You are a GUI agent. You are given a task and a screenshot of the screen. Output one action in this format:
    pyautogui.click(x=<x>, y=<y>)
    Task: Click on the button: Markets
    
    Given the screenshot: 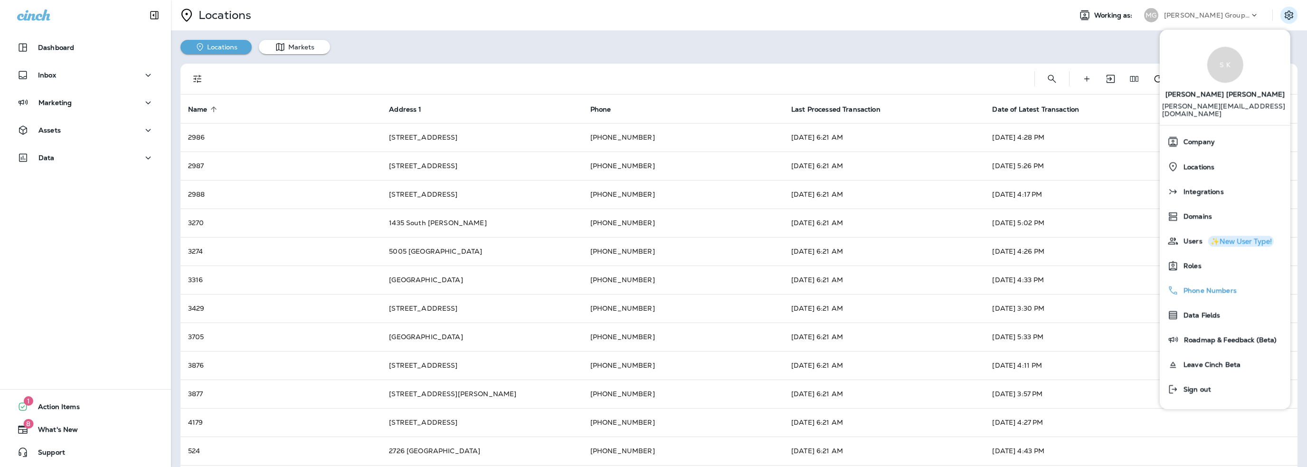 What is the action you would take?
    pyautogui.click(x=294, y=47)
    